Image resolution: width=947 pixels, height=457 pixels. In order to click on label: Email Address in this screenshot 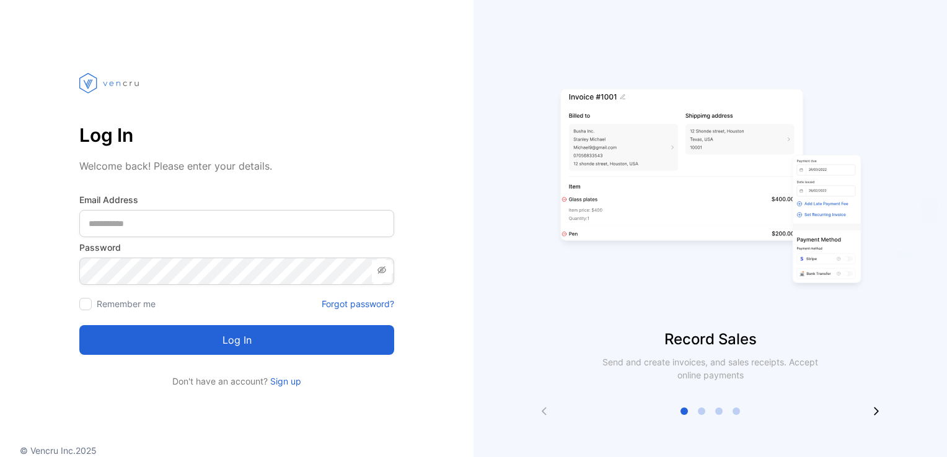, I will do `click(237, 199)`.